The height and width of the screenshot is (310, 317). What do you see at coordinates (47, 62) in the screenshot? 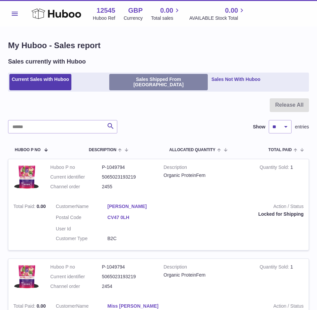
I see `h2: Sales currently with Huboo` at bounding box center [47, 62].